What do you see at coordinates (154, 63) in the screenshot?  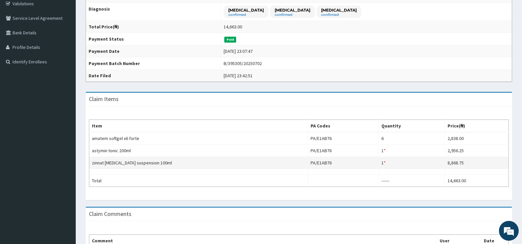 I see `th: Payment Batch Number` at bounding box center [154, 63].